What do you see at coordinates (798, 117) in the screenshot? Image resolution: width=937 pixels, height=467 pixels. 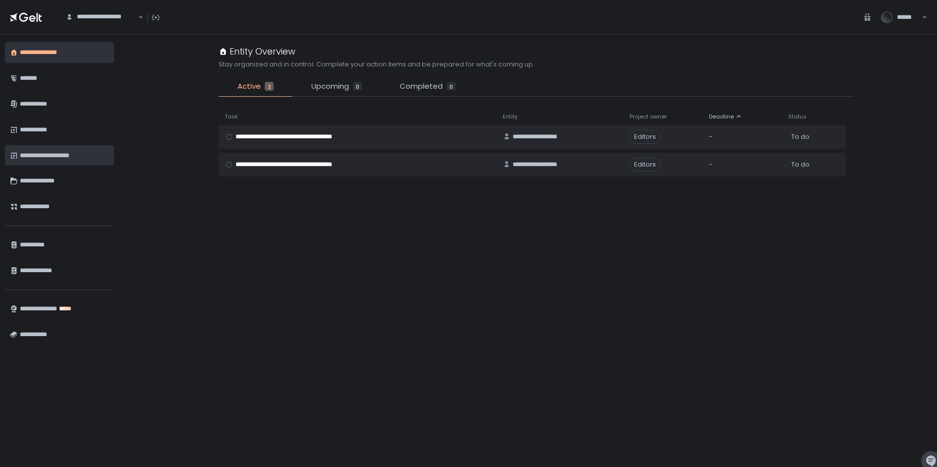 I see `span: Status` at bounding box center [798, 117].